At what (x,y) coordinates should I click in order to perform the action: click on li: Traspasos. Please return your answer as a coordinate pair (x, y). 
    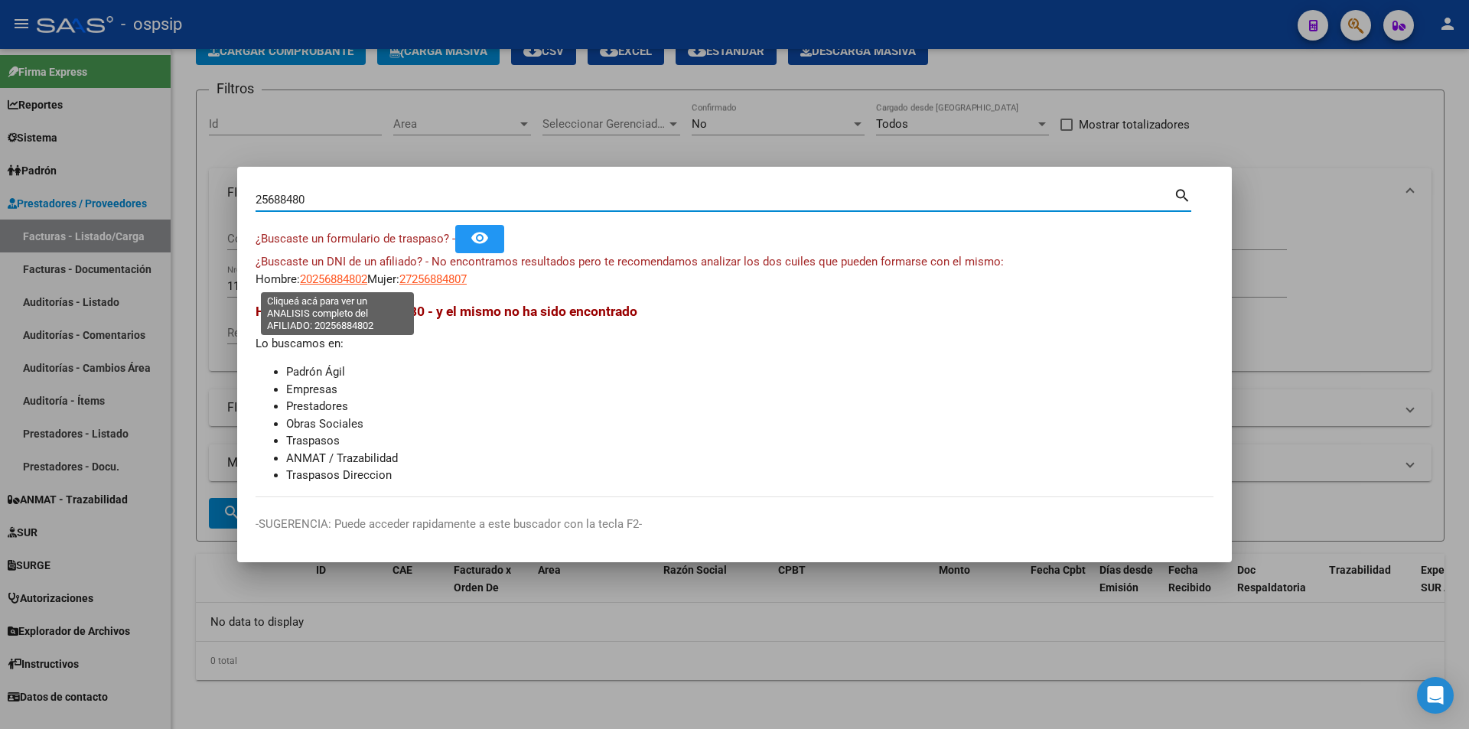
    Looking at the image, I should click on (750, 441).